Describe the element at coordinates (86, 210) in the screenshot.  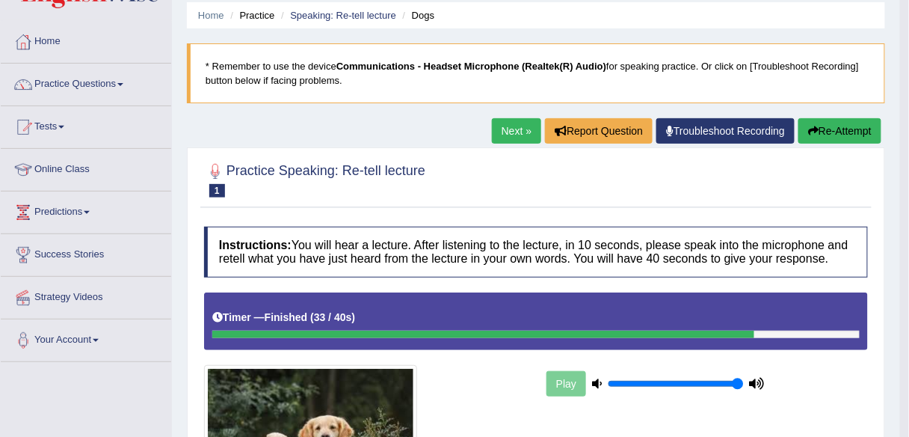
I see `a: Predictions` at that location.